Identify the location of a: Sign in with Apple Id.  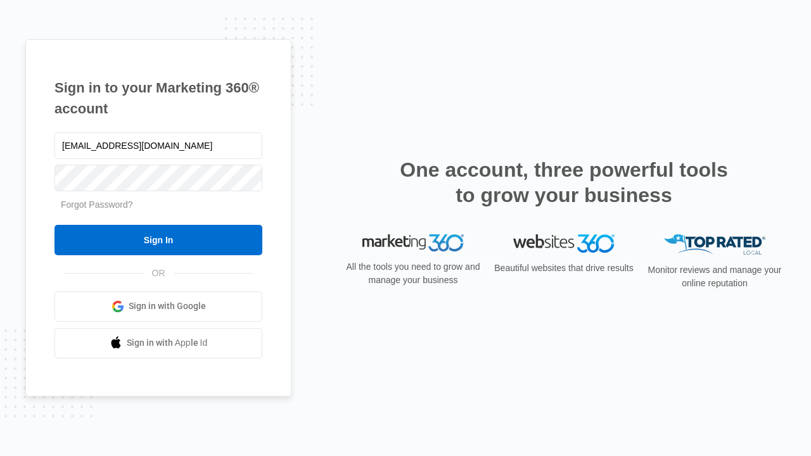
(158, 343).